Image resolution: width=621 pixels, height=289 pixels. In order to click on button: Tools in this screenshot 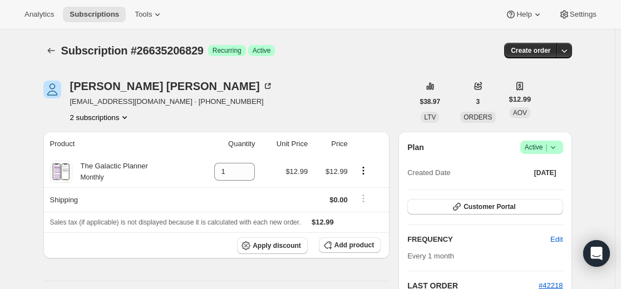, I will do `click(149, 14)`.